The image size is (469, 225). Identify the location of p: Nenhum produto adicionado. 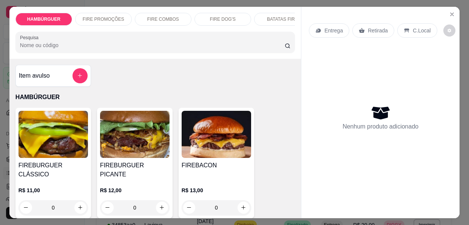
(380, 127).